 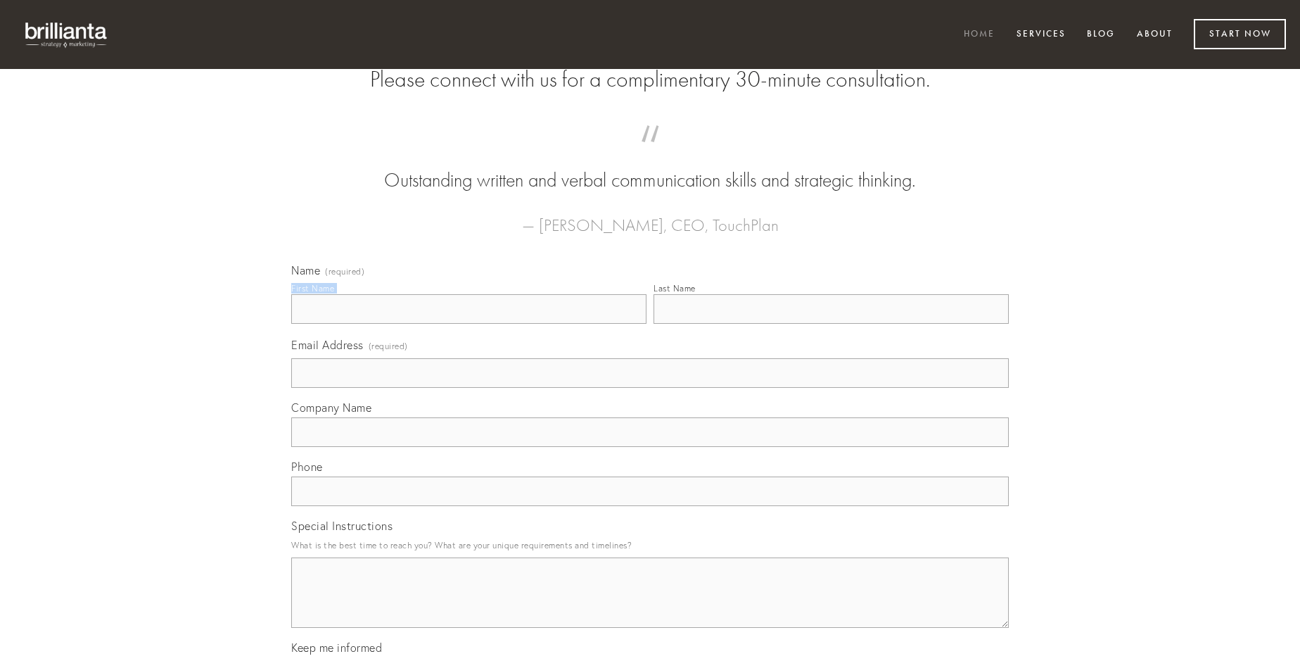 I want to click on div: Last Name, so click(x=675, y=288).